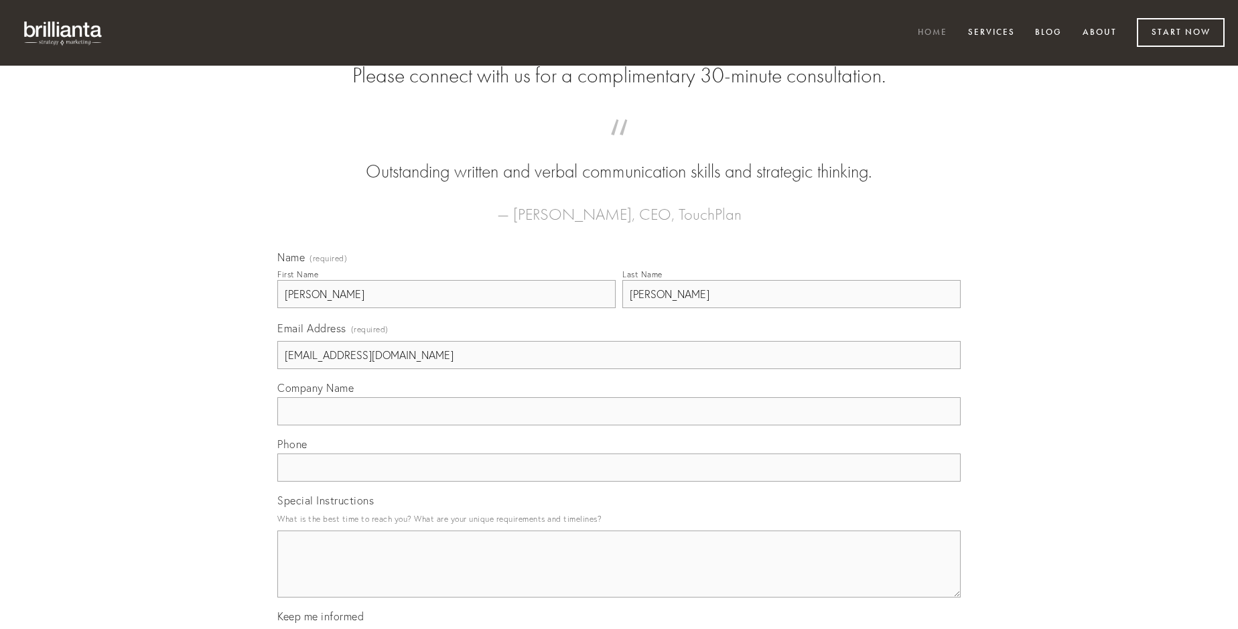  What do you see at coordinates (643, 274) in the screenshot?
I see `div: Last Name` at bounding box center [643, 274].